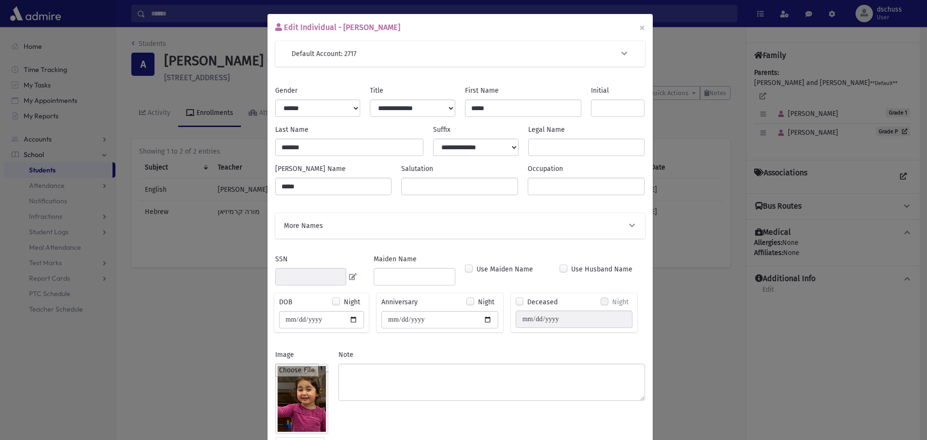  I want to click on label: Deceased, so click(542, 302).